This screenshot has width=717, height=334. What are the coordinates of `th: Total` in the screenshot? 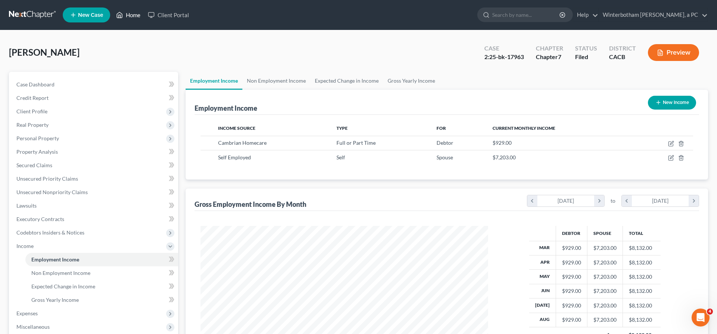 It's located at (642, 233).